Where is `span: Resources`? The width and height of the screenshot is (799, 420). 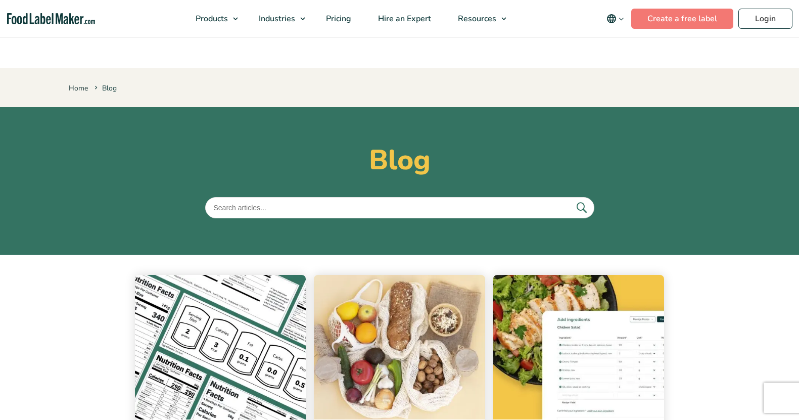 span: Resources is located at coordinates (476, 19).